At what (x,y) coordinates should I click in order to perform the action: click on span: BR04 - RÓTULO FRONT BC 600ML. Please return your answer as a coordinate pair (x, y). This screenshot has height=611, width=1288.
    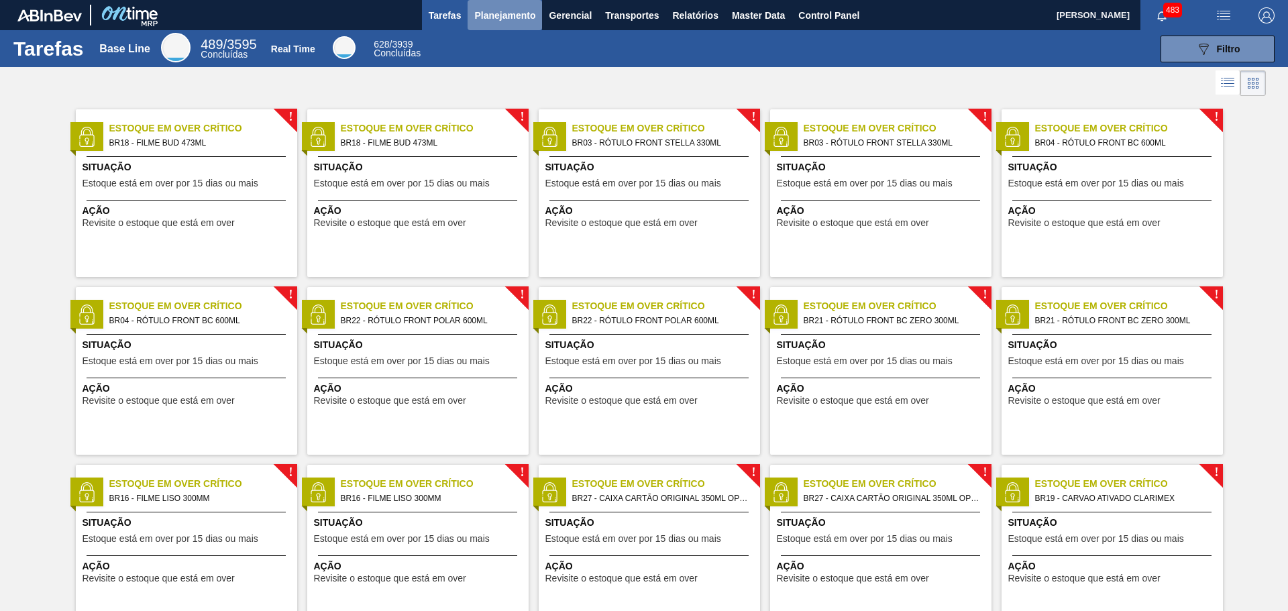
    Looking at the image, I should click on (198, 321).